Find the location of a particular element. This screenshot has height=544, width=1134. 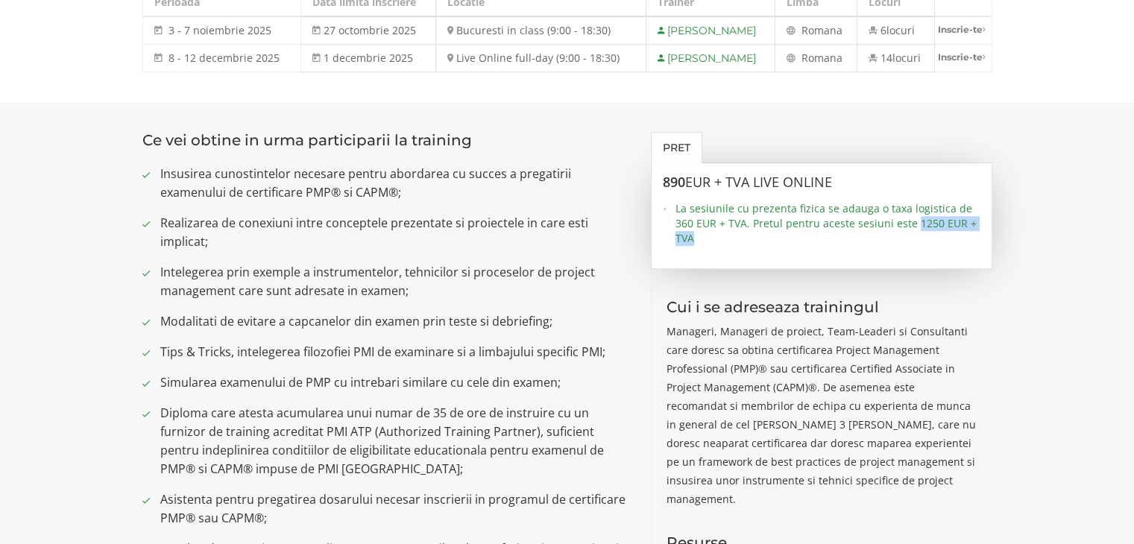

a: Pret is located at coordinates (676, 148).